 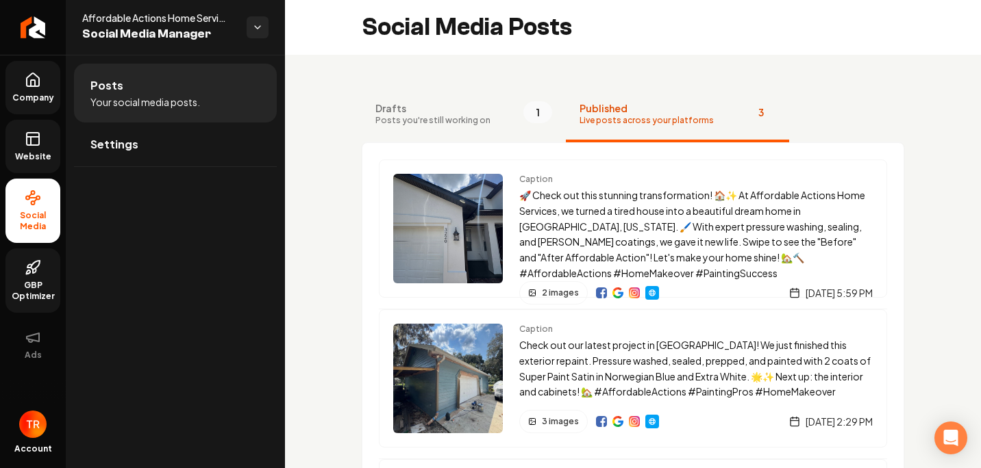 I want to click on span: Account, so click(x=33, y=449).